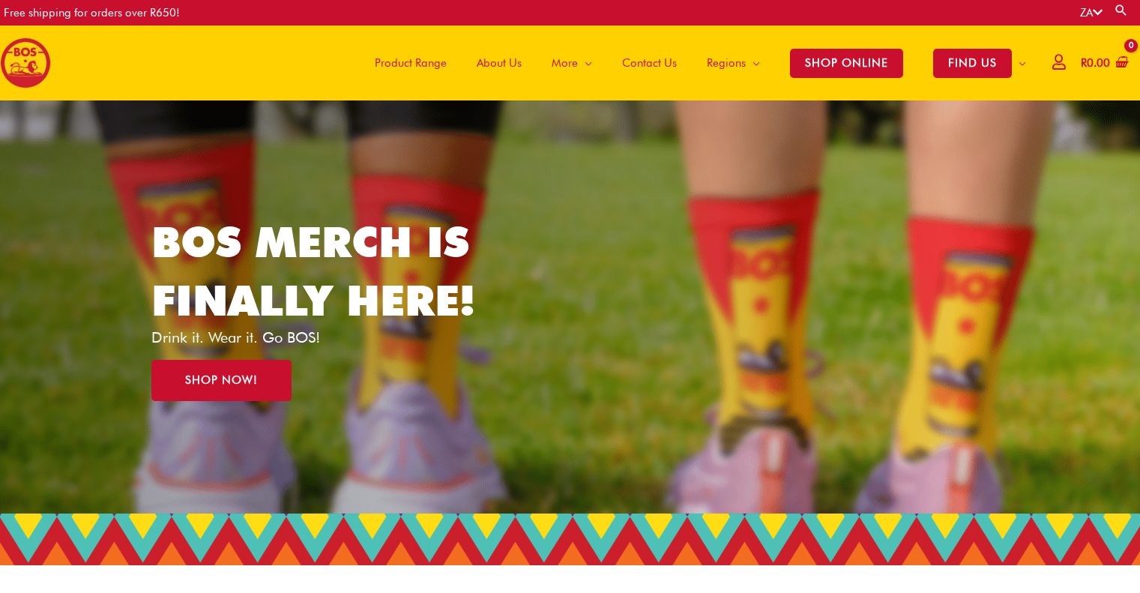  What do you see at coordinates (572, 63) in the screenshot?
I see `a: More` at bounding box center [572, 63].